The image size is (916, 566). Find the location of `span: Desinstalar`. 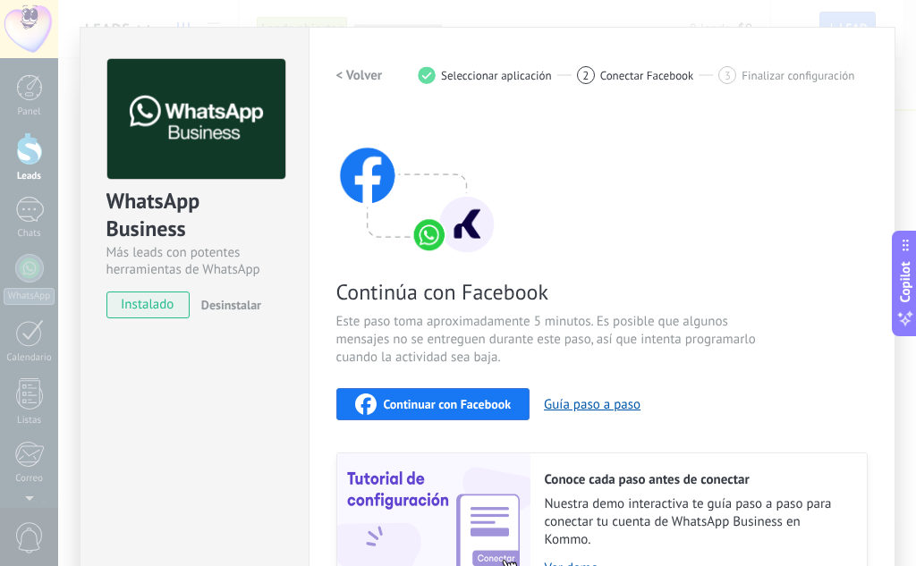

span: Desinstalar is located at coordinates (231, 305).